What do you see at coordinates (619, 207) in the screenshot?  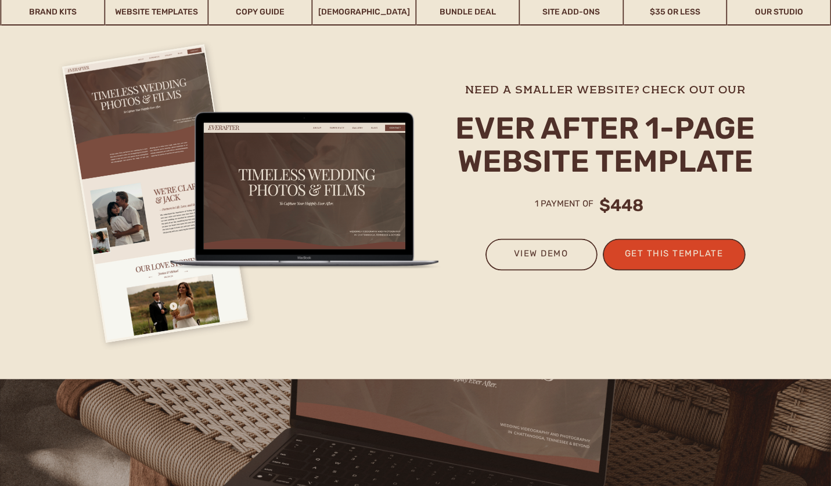 I see `h1: $448` at bounding box center [619, 207].